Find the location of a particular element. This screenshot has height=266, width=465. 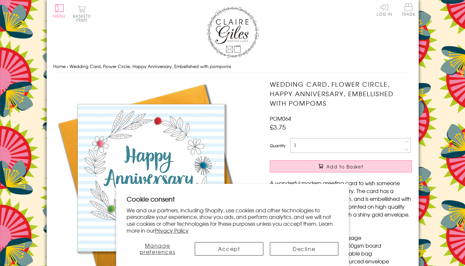

span: Manage preferences is located at coordinates (158, 248).